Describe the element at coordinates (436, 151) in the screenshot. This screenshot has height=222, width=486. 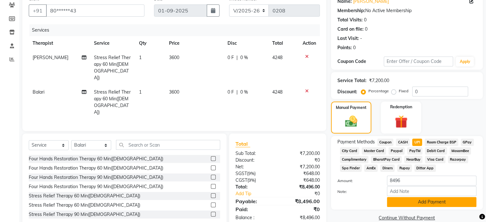
I see `span: Debit Card` at that location.